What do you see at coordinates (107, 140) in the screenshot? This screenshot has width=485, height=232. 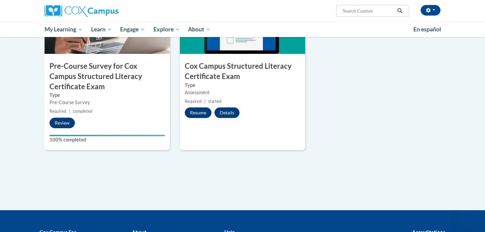 I see `label: 100% completed` at bounding box center [107, 140].